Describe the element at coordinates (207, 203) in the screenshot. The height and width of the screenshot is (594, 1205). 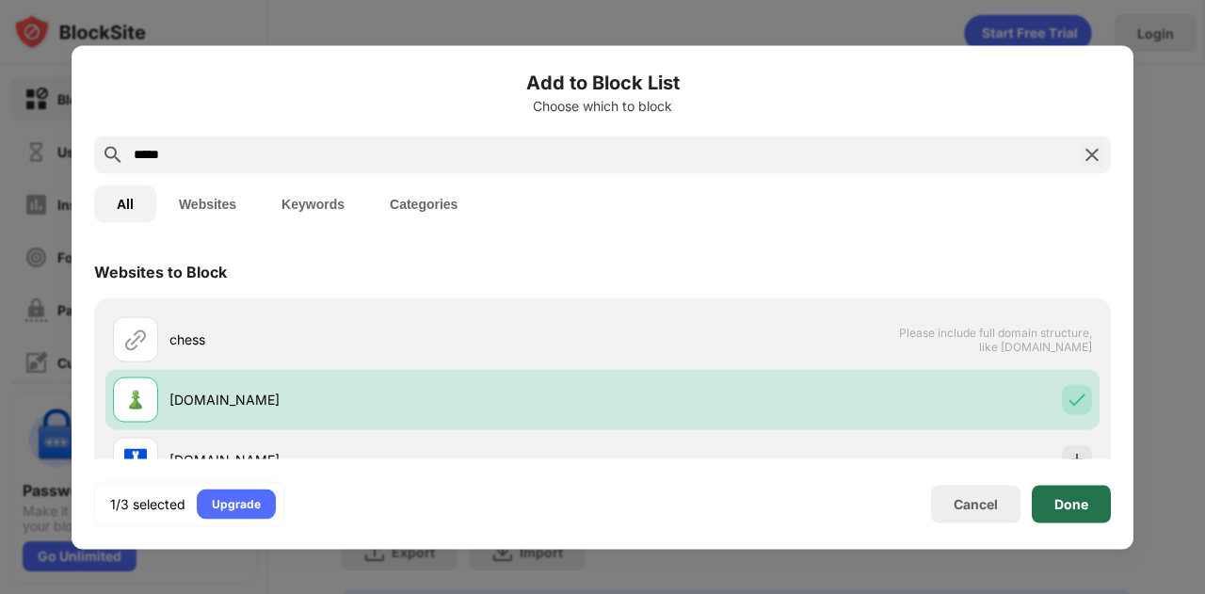
I see `button: Websites` at that location.